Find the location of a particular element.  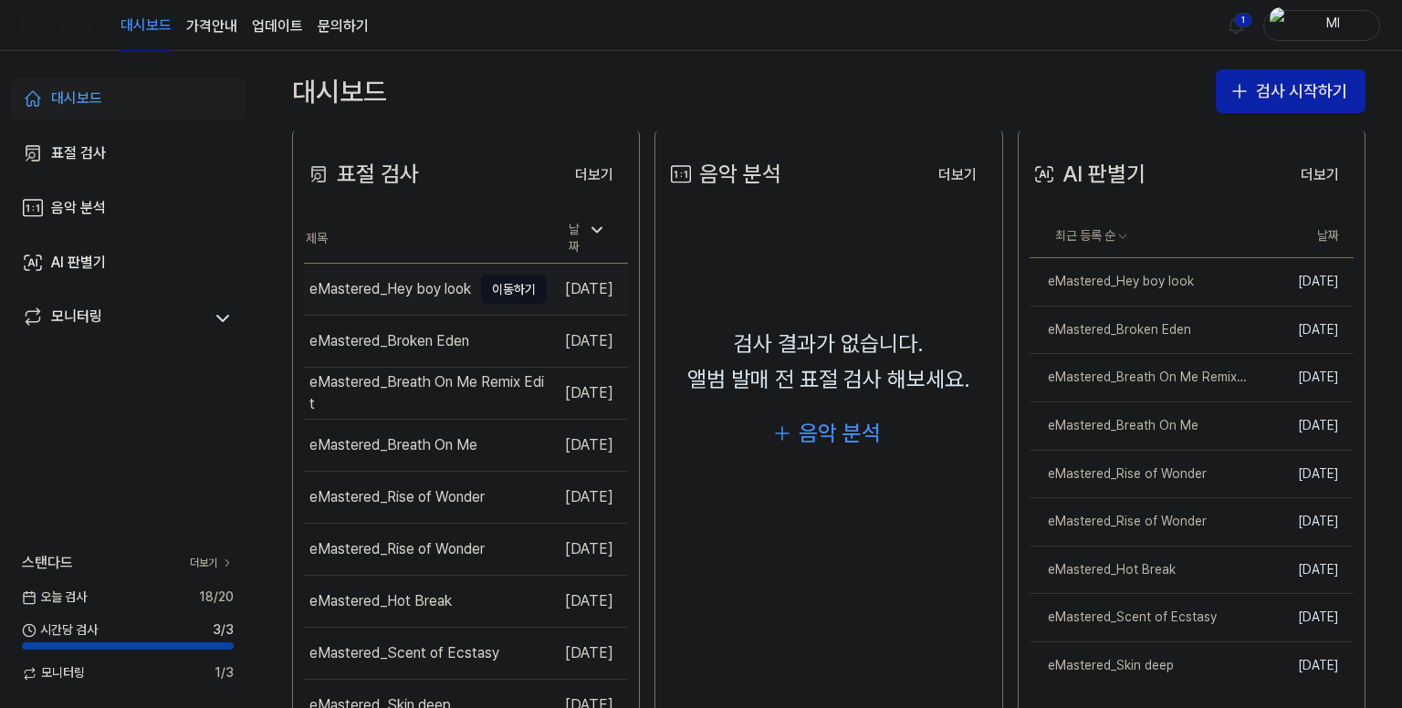

a: eMastered_Breath On Me is located at coordinates (1138, 426).